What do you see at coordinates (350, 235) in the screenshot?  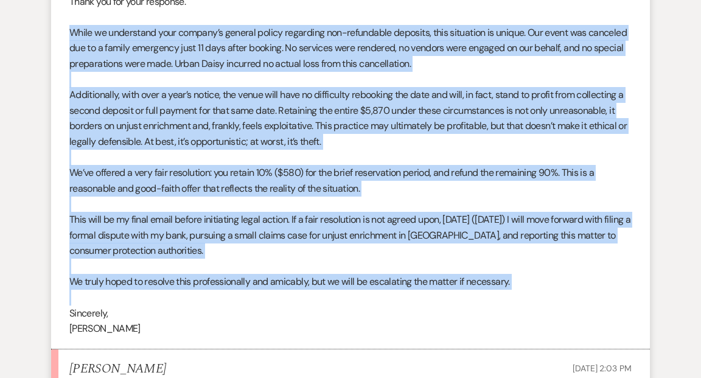 I see `span: This will be my final email before initiating legal action. If a fair resolution is not agreed up...` at bounding box center [350, 235].